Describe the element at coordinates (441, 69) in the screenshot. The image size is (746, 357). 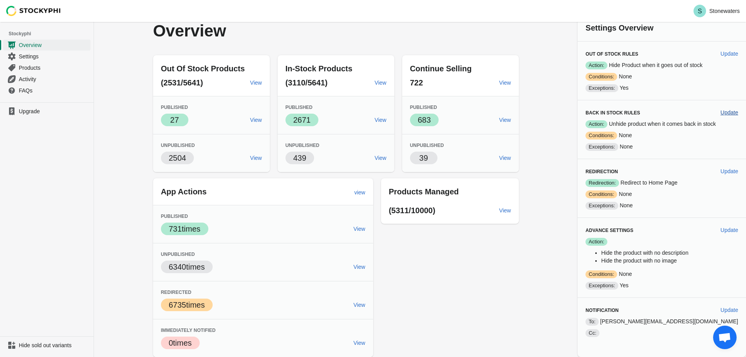
I see `span: Continue Selling` at that location.